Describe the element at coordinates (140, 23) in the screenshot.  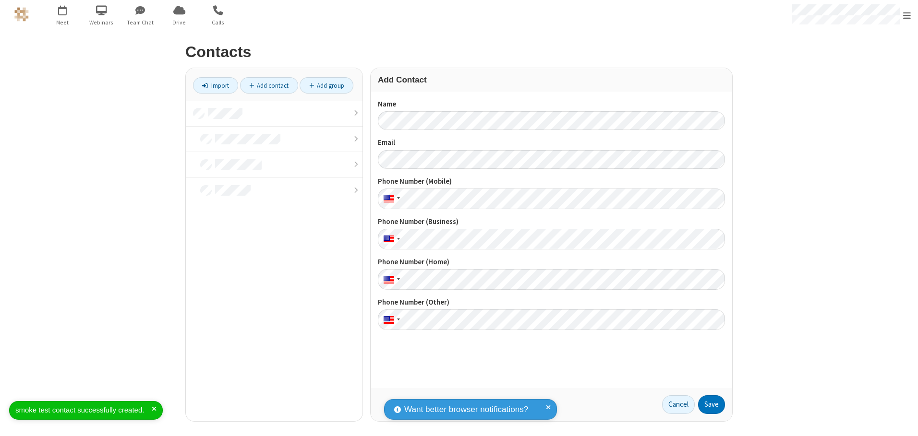
I see `span: Team Chat` at that location.